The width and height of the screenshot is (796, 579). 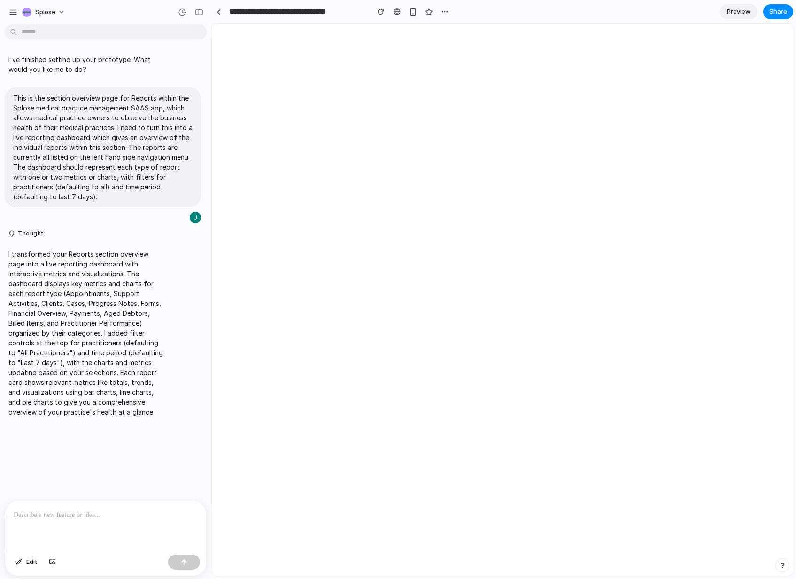 What do you see at coordinates (87, 333) in the screenshot?
I see `p: I transformed your Reports section overview page into a live reporting dashboard with interactive...` at bounding box center [87, 333].